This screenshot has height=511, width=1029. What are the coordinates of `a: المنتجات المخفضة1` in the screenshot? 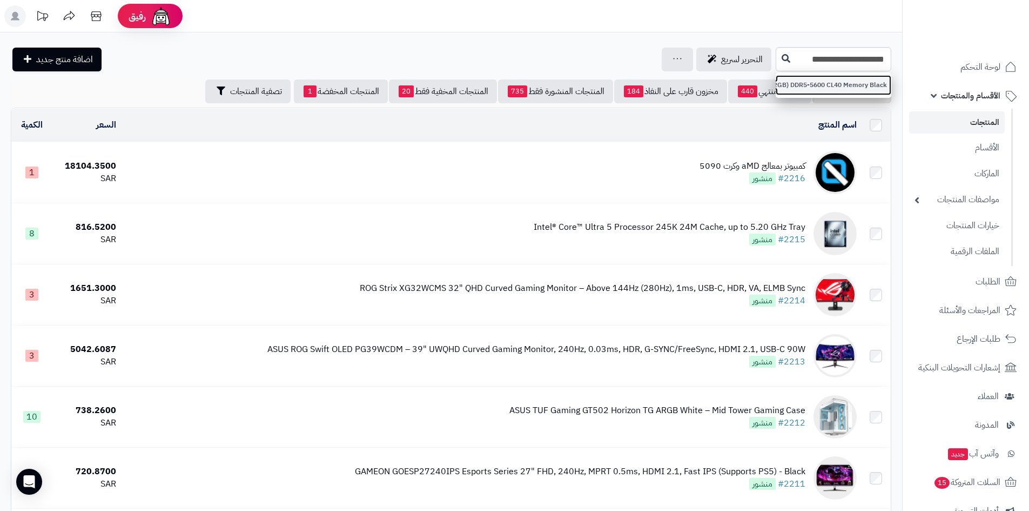 It's located at (341, 91).